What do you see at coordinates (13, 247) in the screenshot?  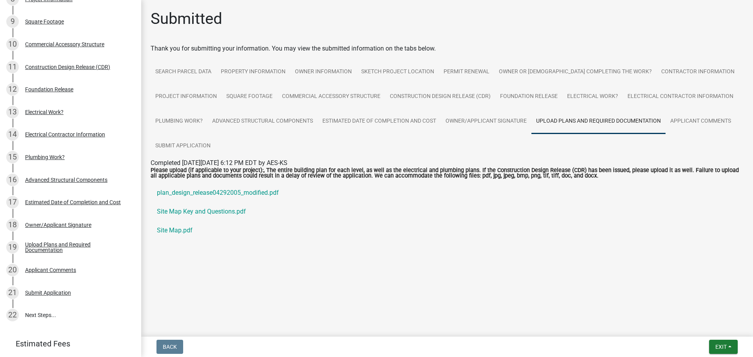 I see `div: 19` at bounding box center [13, 247].